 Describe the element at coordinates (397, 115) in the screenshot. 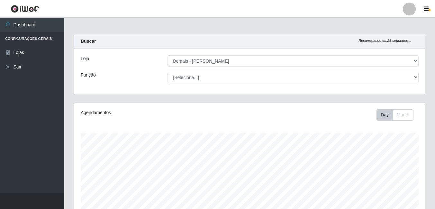

I see `div: Toolbar with button groups` at that location.